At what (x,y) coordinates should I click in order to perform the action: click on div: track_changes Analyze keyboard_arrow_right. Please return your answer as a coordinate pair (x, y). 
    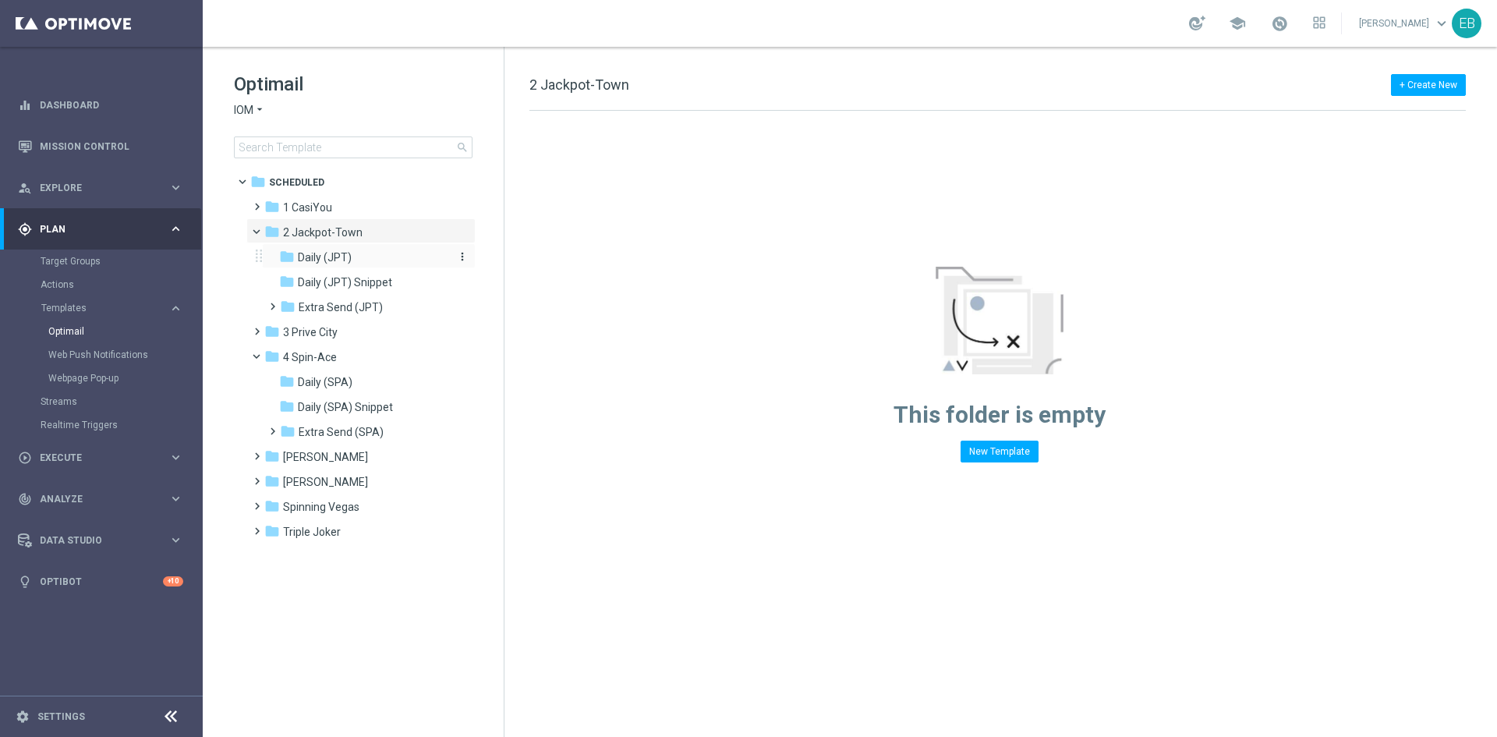
    Looking at the image, I should click on (101, 499).